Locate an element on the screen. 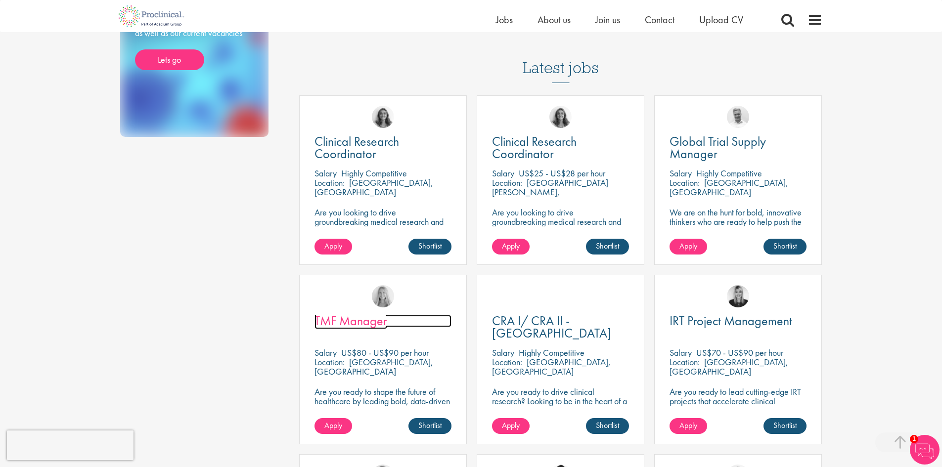  a: About us is located at coordinates (554, 20).